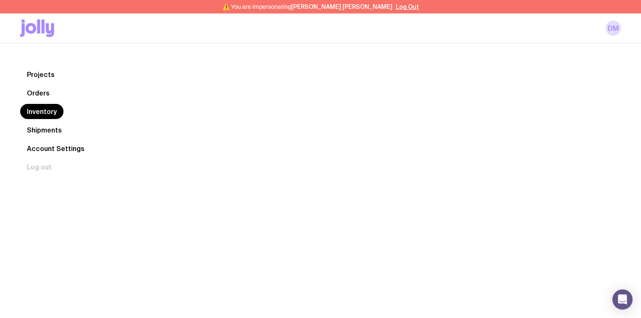  Describe the element at coordinates (308, 7) in the screenshot. I see `span: ⚠️ You are impersonating` at that location.